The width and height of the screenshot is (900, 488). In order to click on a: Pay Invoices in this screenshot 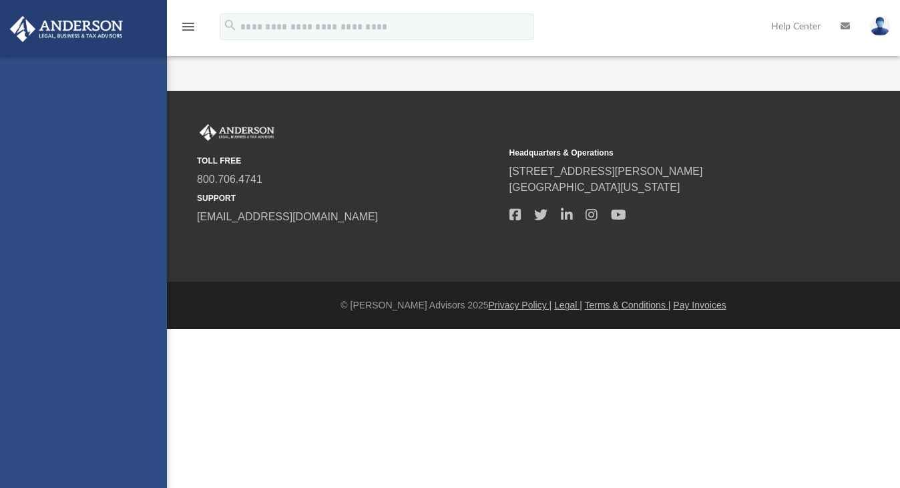, I will do `click(699, 305)`.